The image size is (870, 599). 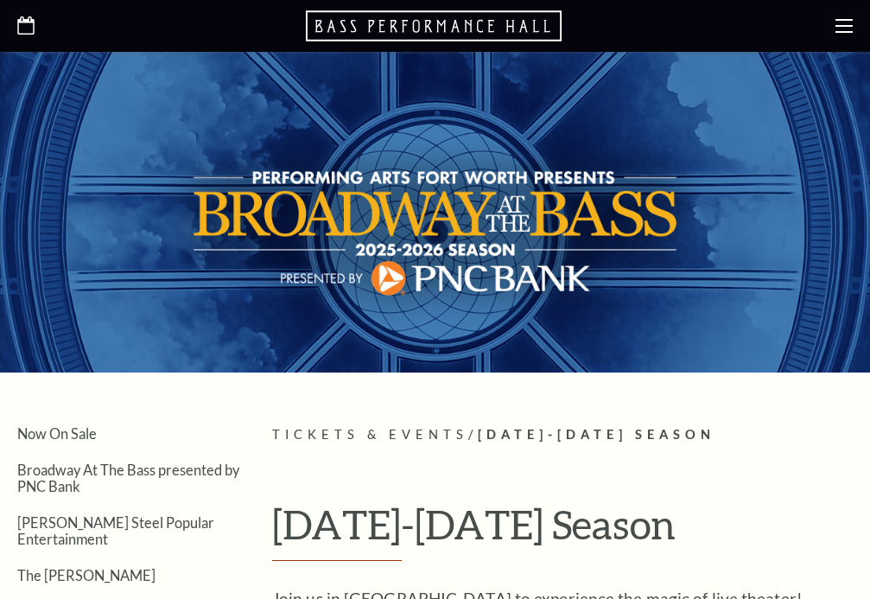 What do you see at coordinates (57, 433) in the screenshot?
I see `a: Now On Sale` at bounding box center [57, 433].